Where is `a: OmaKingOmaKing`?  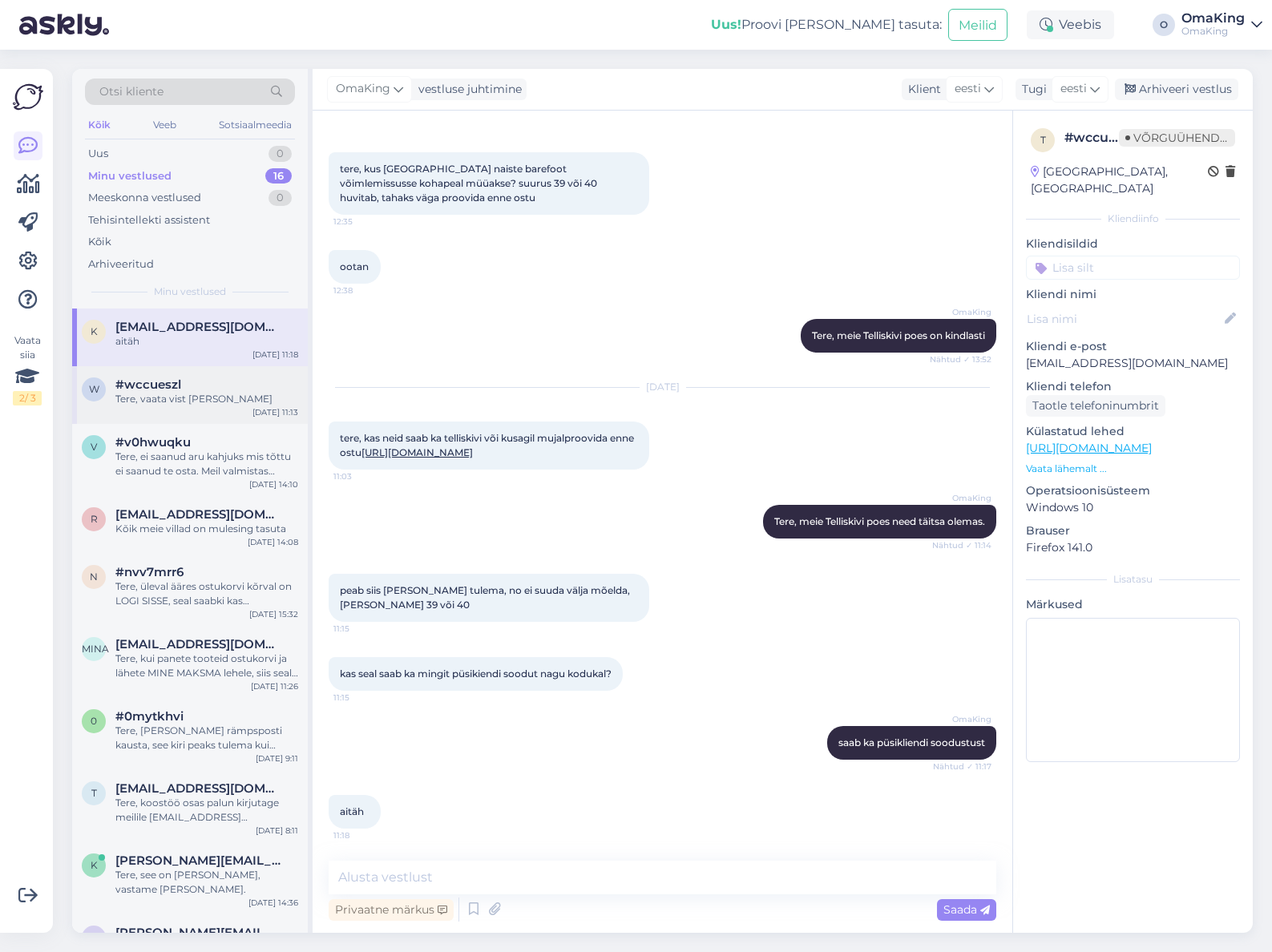 a: OmaKingOmaKing is located at coordinates (1221, 25).